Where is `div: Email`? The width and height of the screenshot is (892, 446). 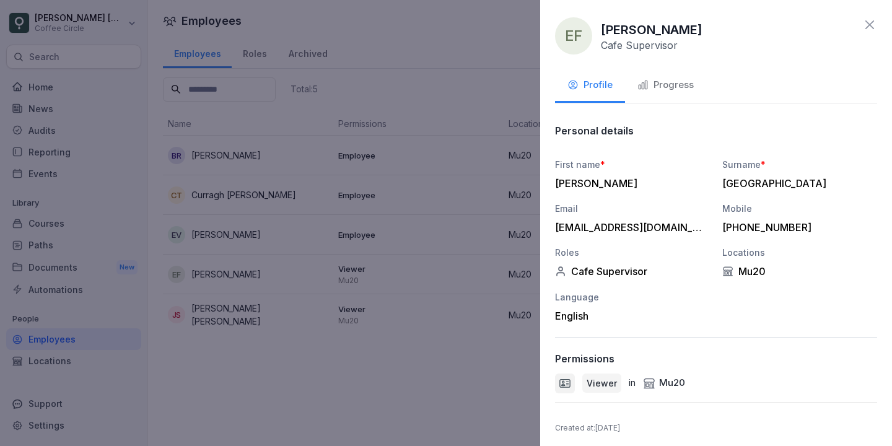 div: Email is located at coordinates (633, 208).